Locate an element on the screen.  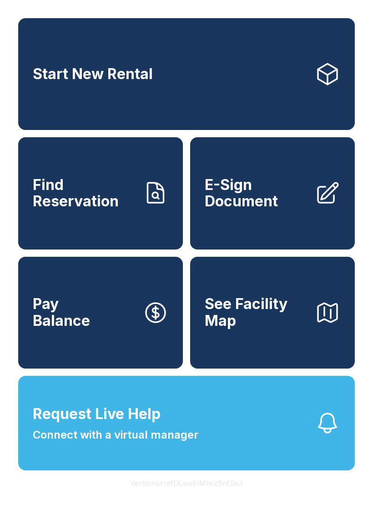
a: Find Reservation is located at coordinates (101, 193).